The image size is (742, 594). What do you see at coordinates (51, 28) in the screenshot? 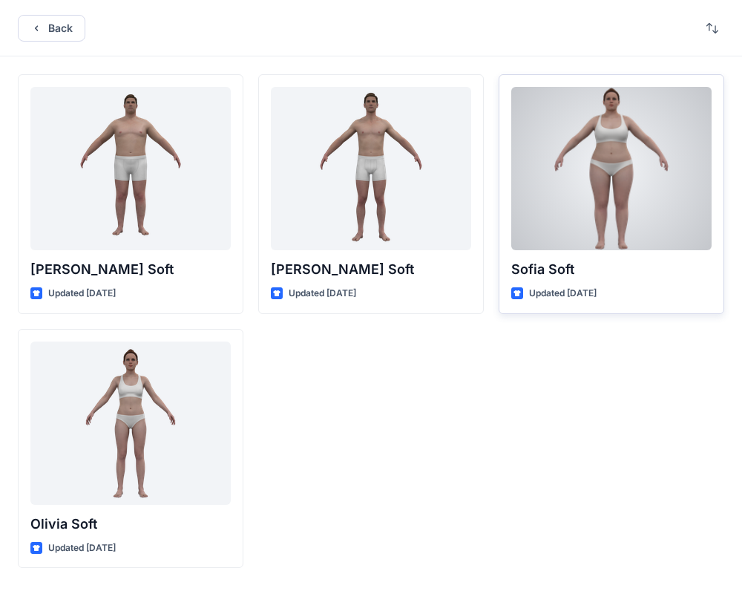
I see `button: Back` at bounding box center [51, 28].